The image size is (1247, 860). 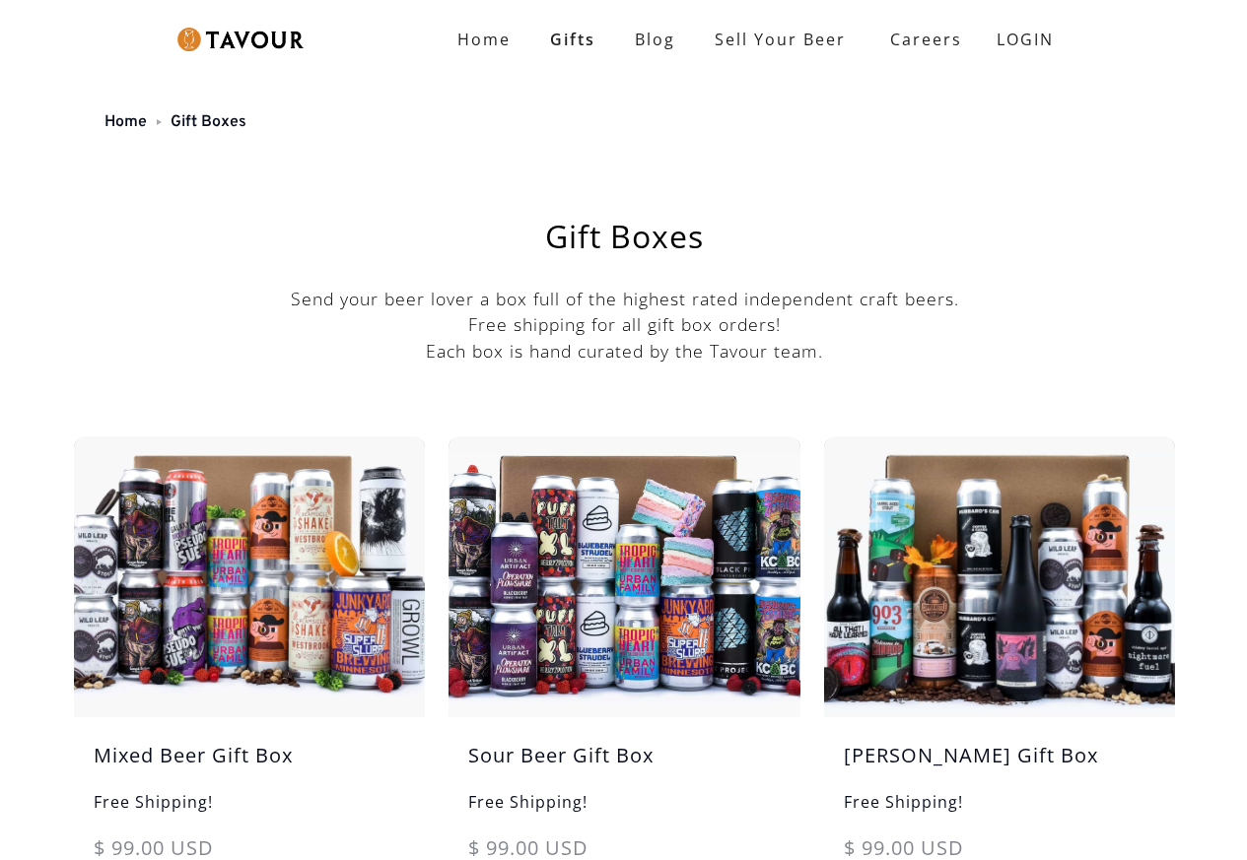 I want to click on h5: Mixed Beer Gift Box, so click(x=249, y=766).